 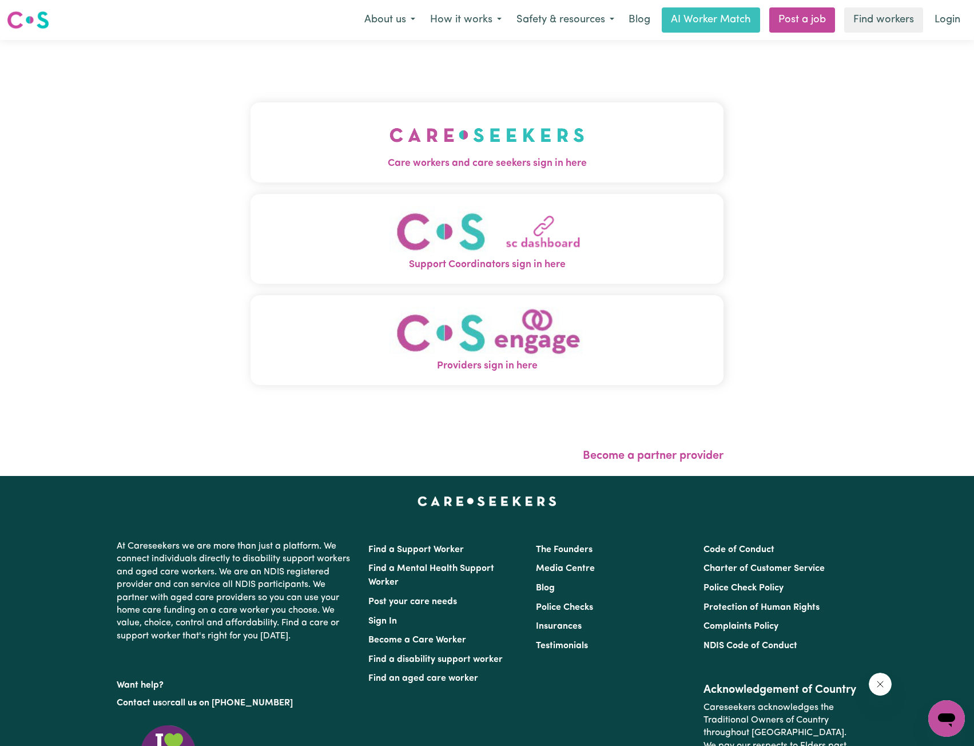 I want to click on p: or, so click(x=236, y=703).